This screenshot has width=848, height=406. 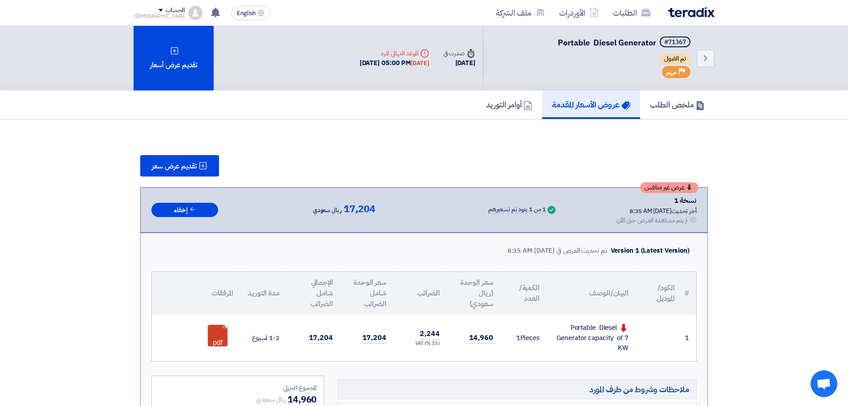 I want to click on th: البيان/الوصف, so click(x=591, y=293).